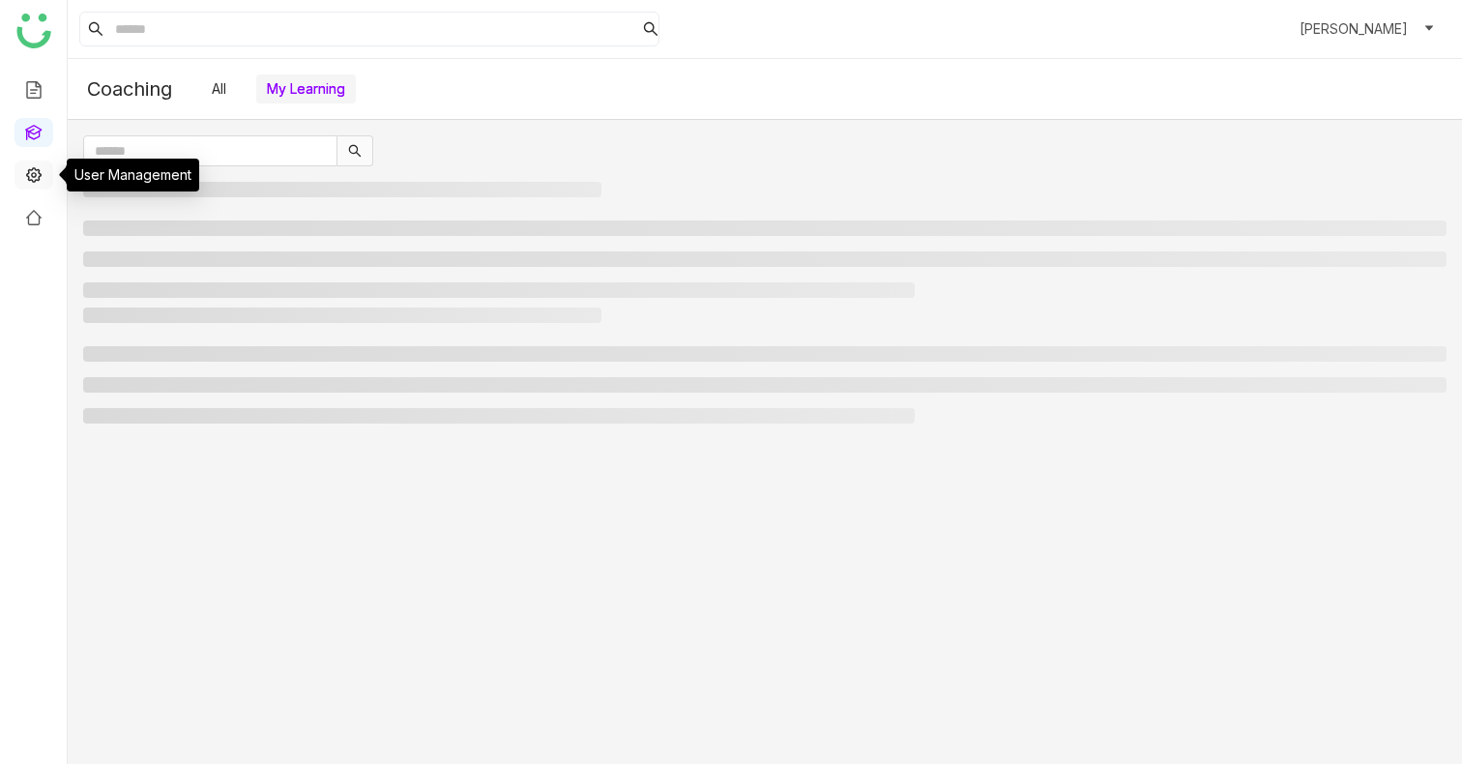  What do you see at coordinates (144, 89) in the screenshot?
I see `div: Coaching` at bounding box center [144, 89].